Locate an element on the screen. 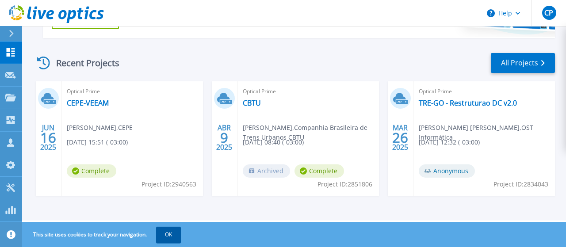 The height and width of the screenshot is (247, 566). span: CP is located at coordinates (549, 13).